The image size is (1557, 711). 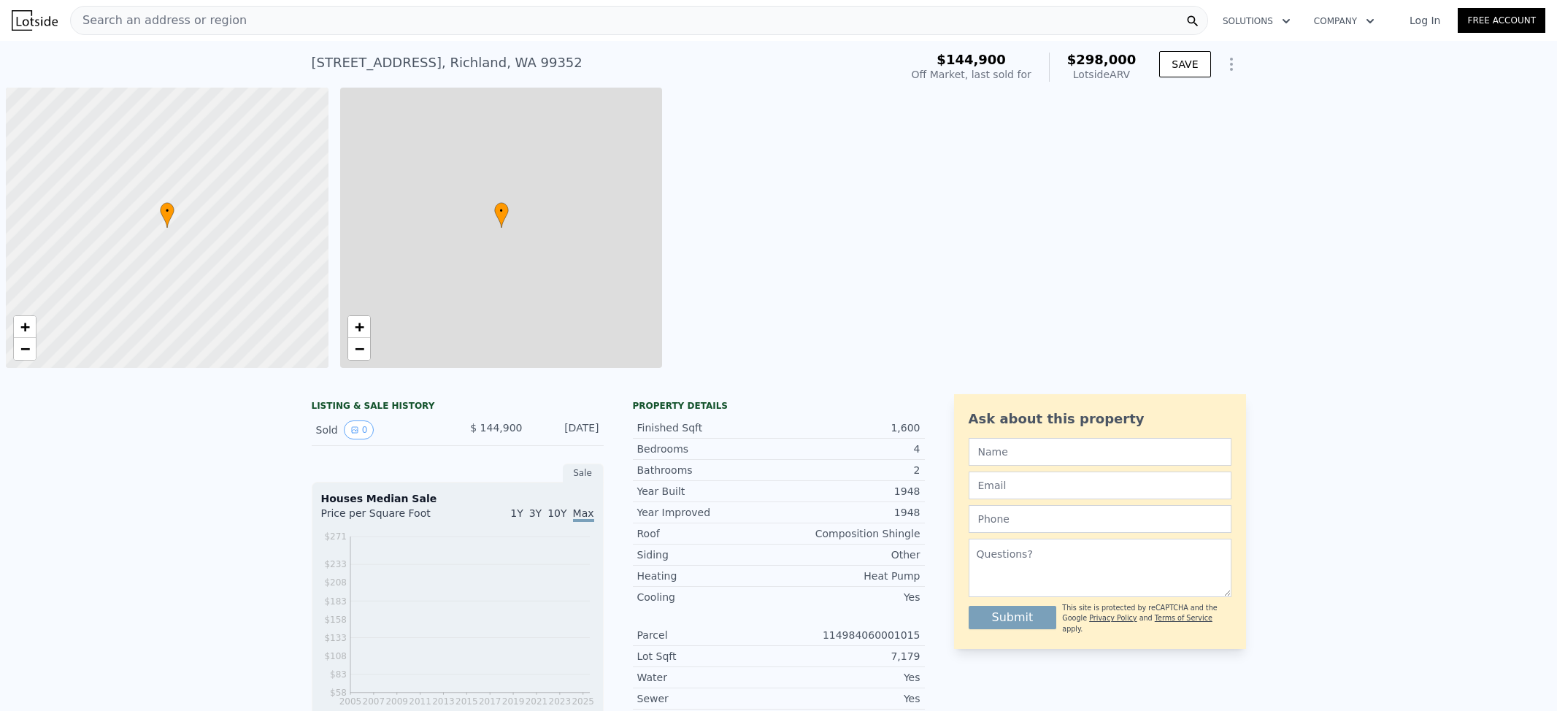 I want to click on div: Roof, so click(x=708, y=533).